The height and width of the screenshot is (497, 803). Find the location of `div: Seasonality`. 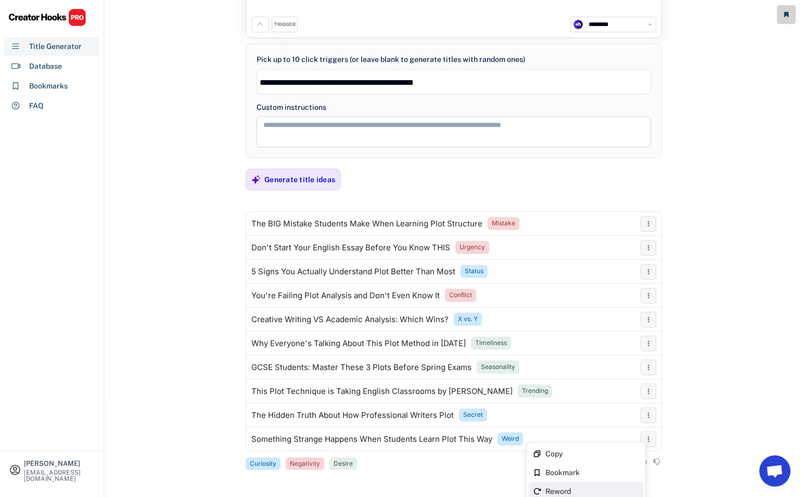

div: Seasonality is located at coordinates (498, 367).